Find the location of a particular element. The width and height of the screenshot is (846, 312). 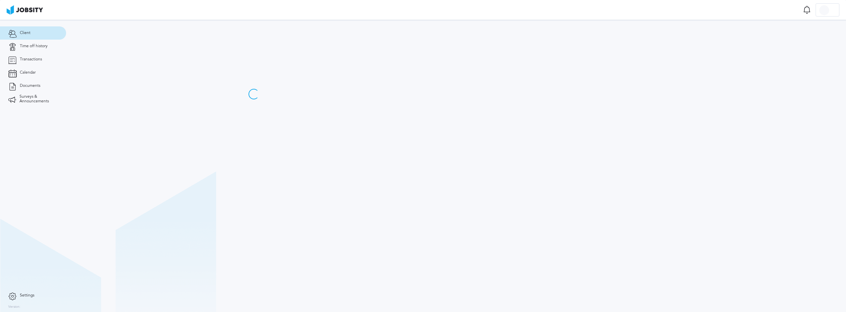

label: Version: is located at coordinates (14, 307).